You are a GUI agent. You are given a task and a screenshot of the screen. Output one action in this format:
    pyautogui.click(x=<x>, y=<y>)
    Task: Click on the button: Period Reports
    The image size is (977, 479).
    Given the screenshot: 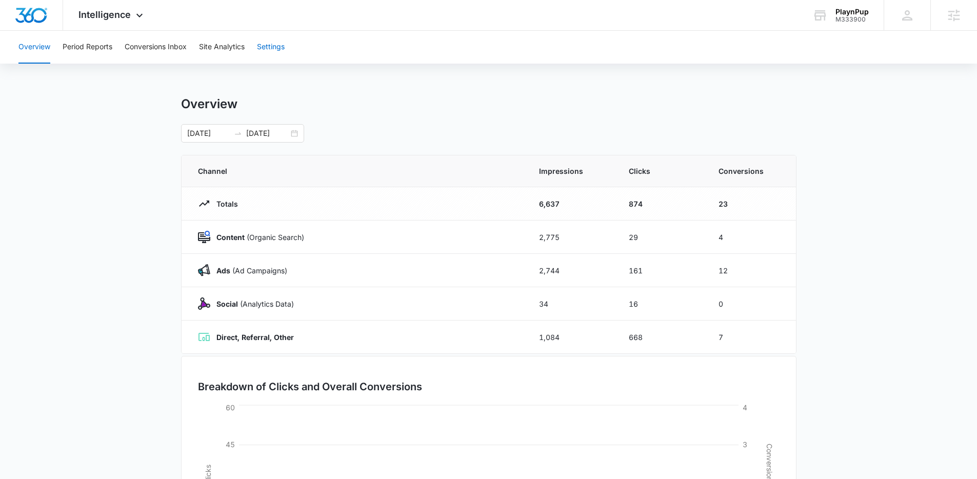 What is the action you would take?
    pyautogui.click(x=87, y=47)
    